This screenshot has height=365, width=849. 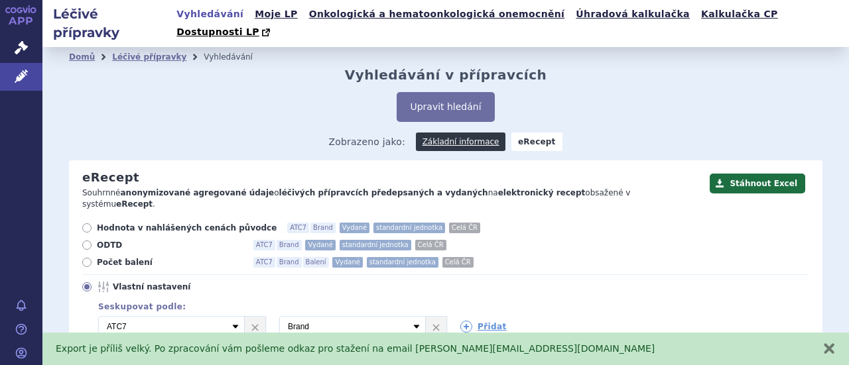 What do you see at coordinates (739, 14) in the screenshot?
I see `a: Kalkulačka CP` at bounding box center [739, 14].